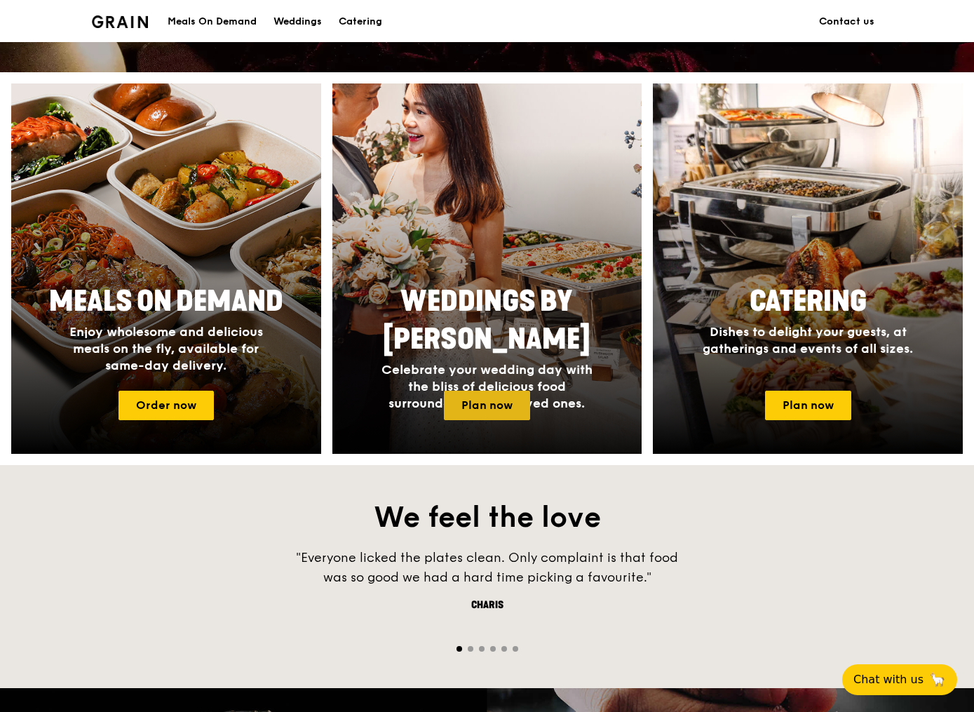 The height and width of the screenshot is (712, 974). What do you see at coordinates (166, 349) in the screenshot?
I see `span: Enjoy wholesome and delicious meals on the fly, available for same-day delivery.` at bounding box center [166, 349].